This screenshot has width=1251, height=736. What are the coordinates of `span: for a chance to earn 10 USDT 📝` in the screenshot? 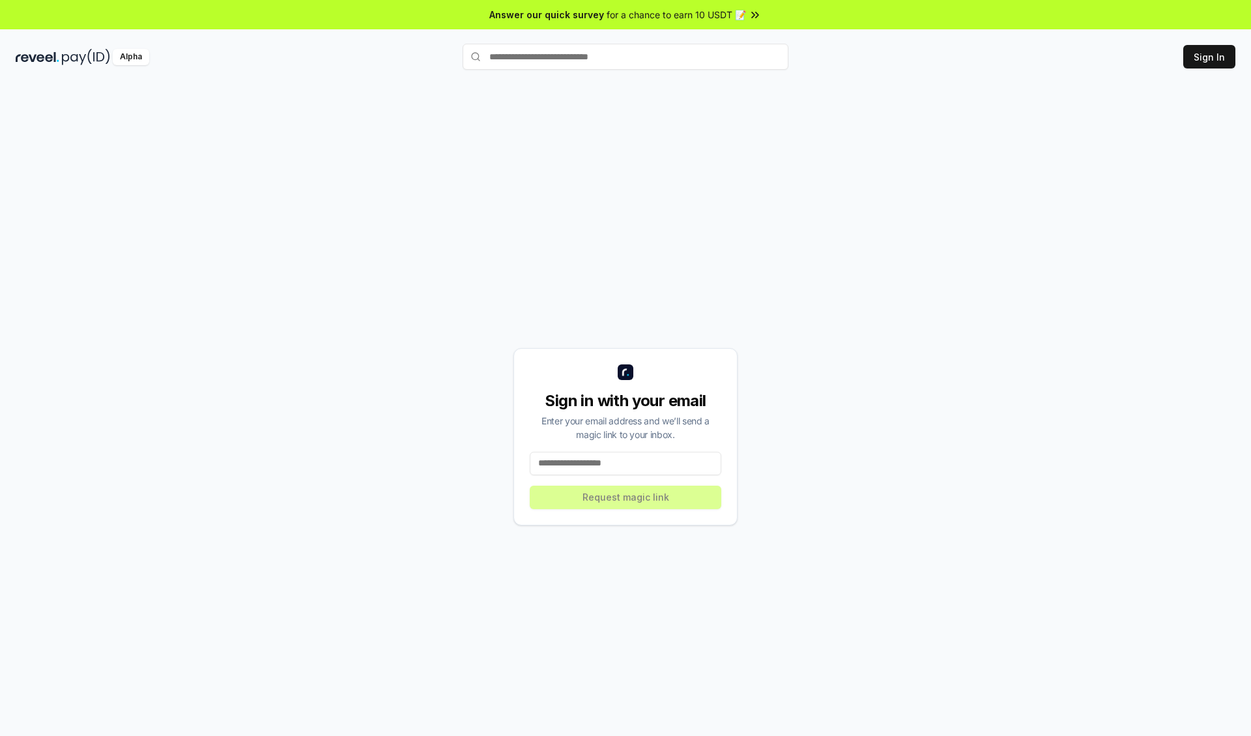 It's located at (676, 14).